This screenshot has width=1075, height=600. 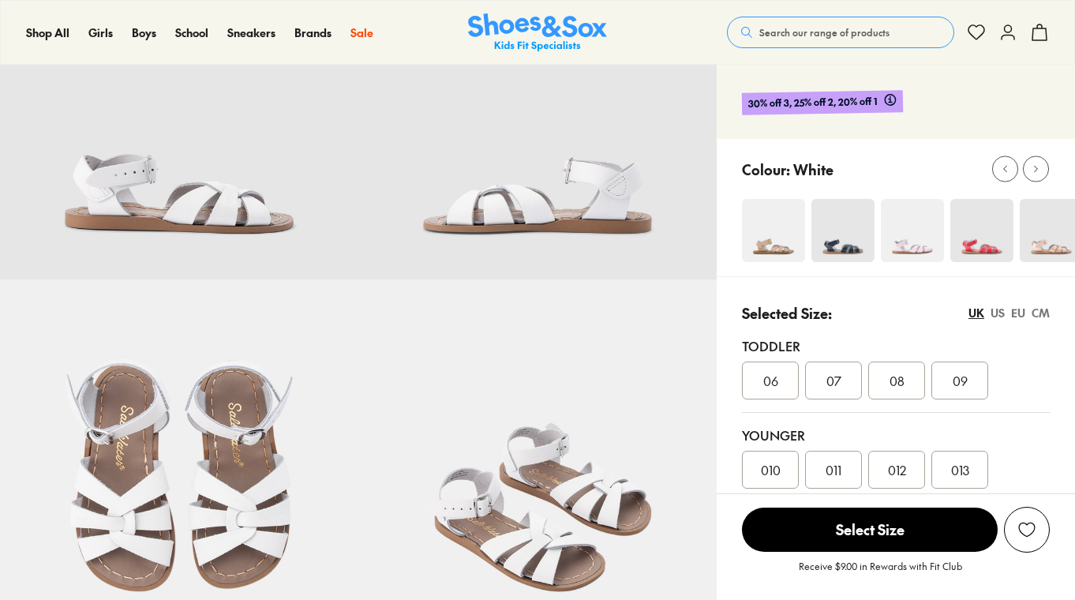 I want to click on a: Sale, so click(x=362, y=32).